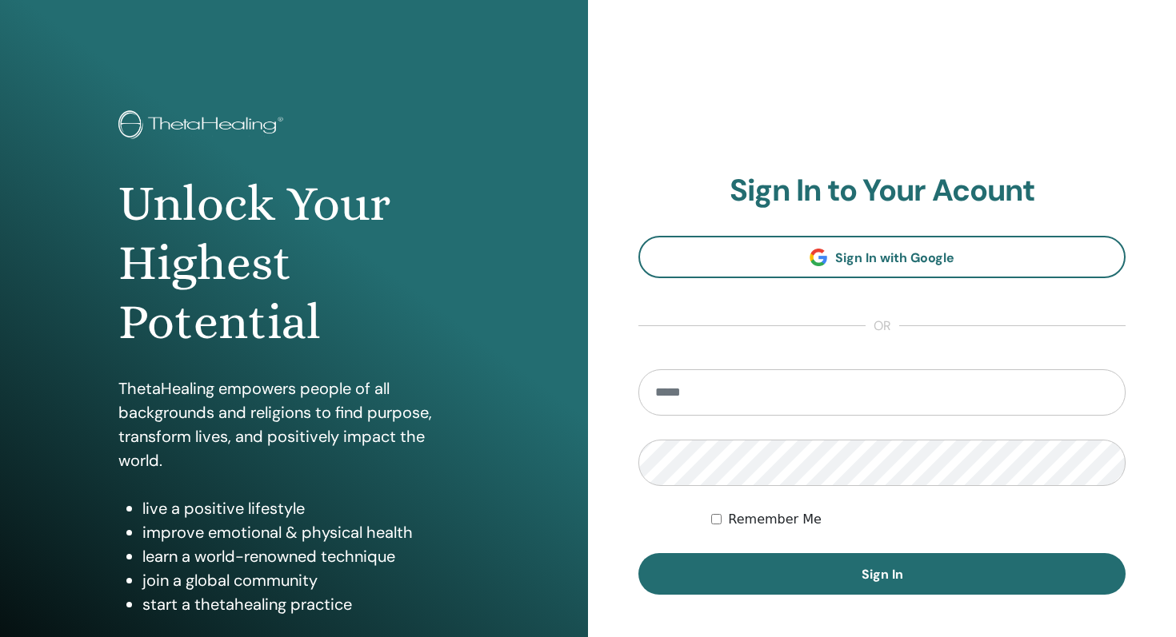 The width and height of the screenshot is (1176, 637). I want to click on li: join a global community, so click(306, 581).